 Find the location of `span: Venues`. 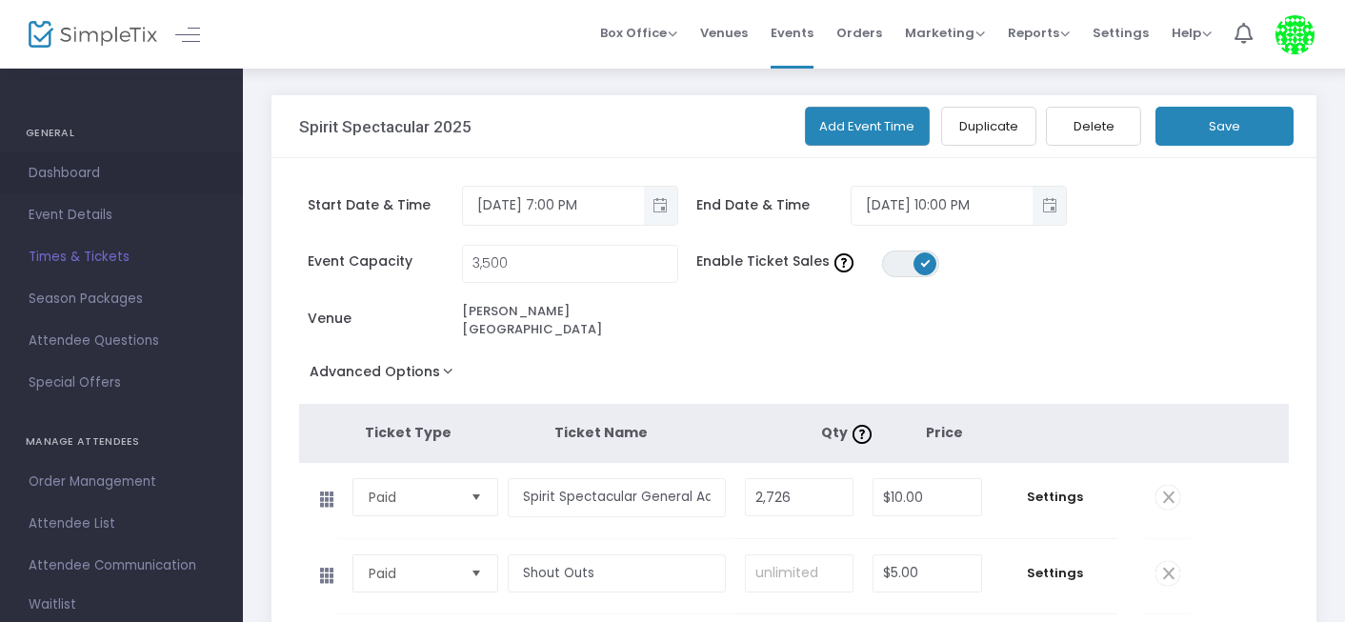

span: Venues is located at coordinates (724, 32).